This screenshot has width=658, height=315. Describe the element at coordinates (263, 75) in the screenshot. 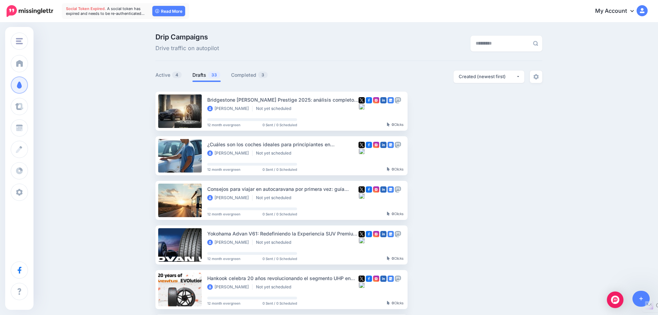

I see `span: 3` at that location.